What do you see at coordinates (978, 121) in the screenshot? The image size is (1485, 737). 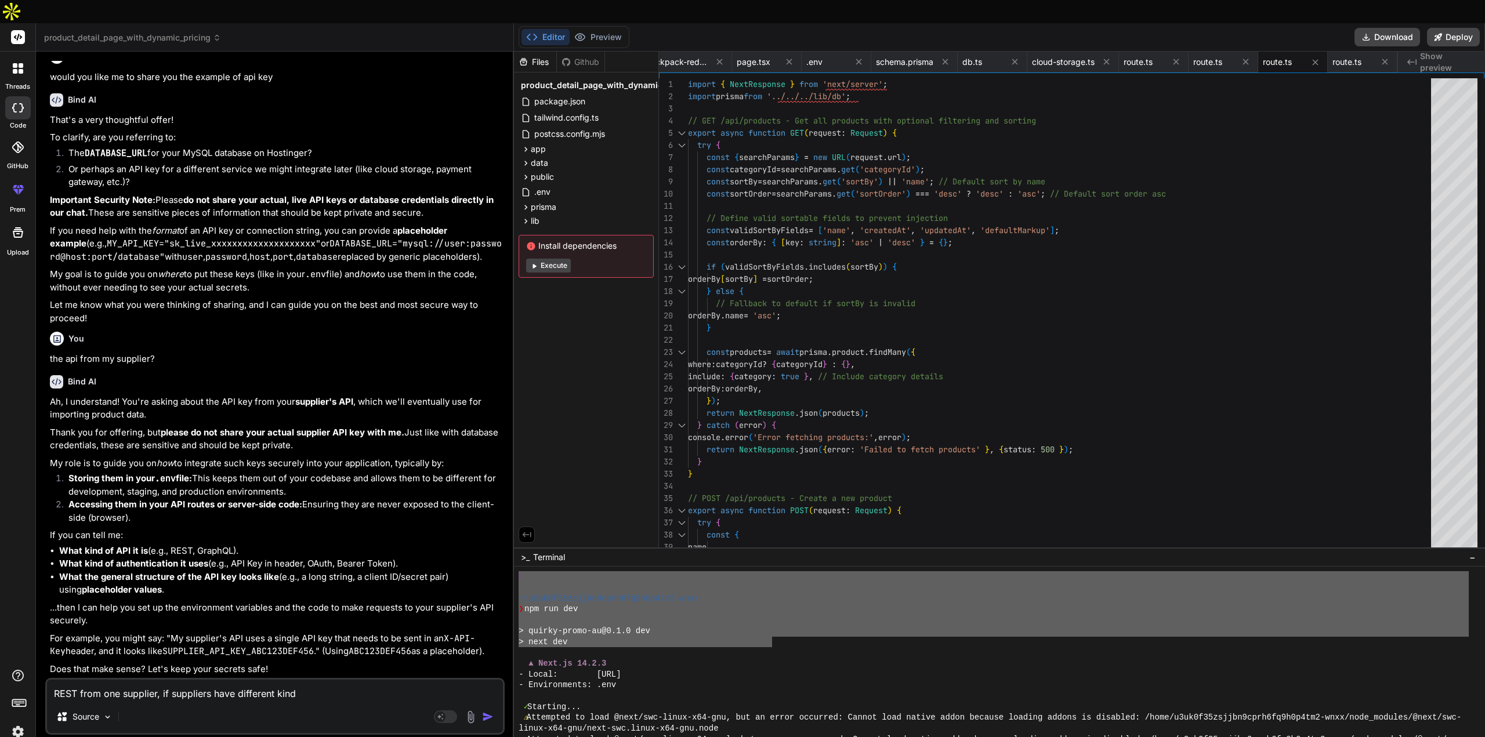 I see `span: nal filtering and sorting` at bounding box center [978, 121].